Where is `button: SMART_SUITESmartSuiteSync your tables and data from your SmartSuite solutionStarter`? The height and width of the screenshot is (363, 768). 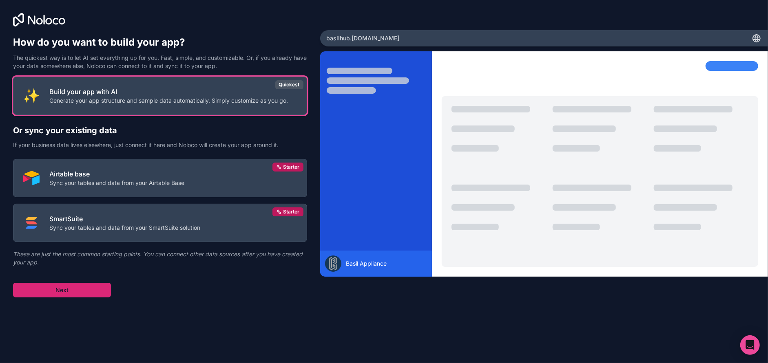
button: SMART_SUITESmartSuiteSync your tables and data from your SmartSuite solutionStarter is located at coordinates (160, 223).